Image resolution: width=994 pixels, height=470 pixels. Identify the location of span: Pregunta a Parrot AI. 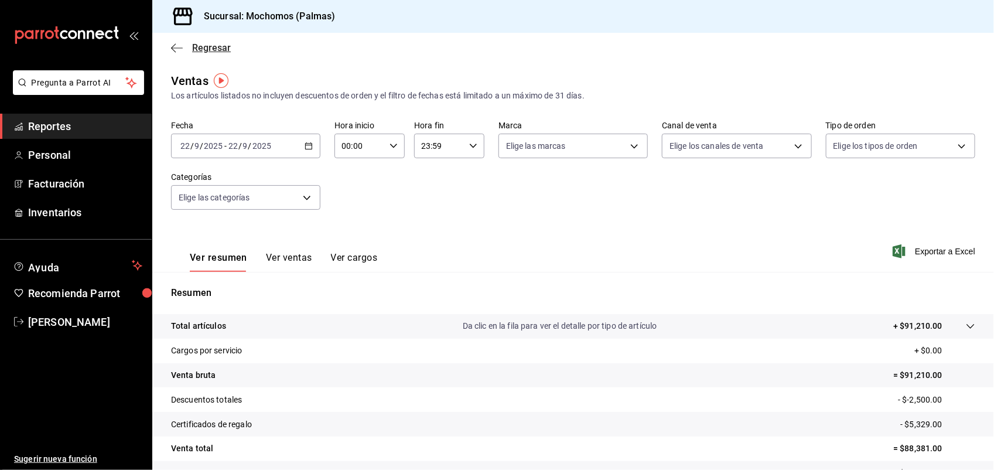
(79, 83).